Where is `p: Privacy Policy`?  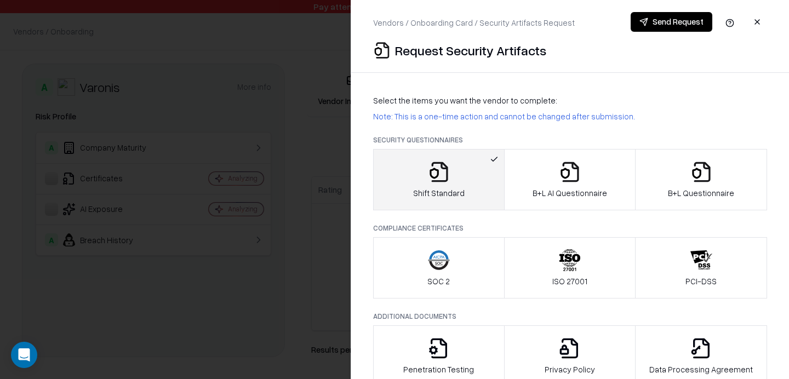 p: Privacy Policy is located at coordinates (570, 369).